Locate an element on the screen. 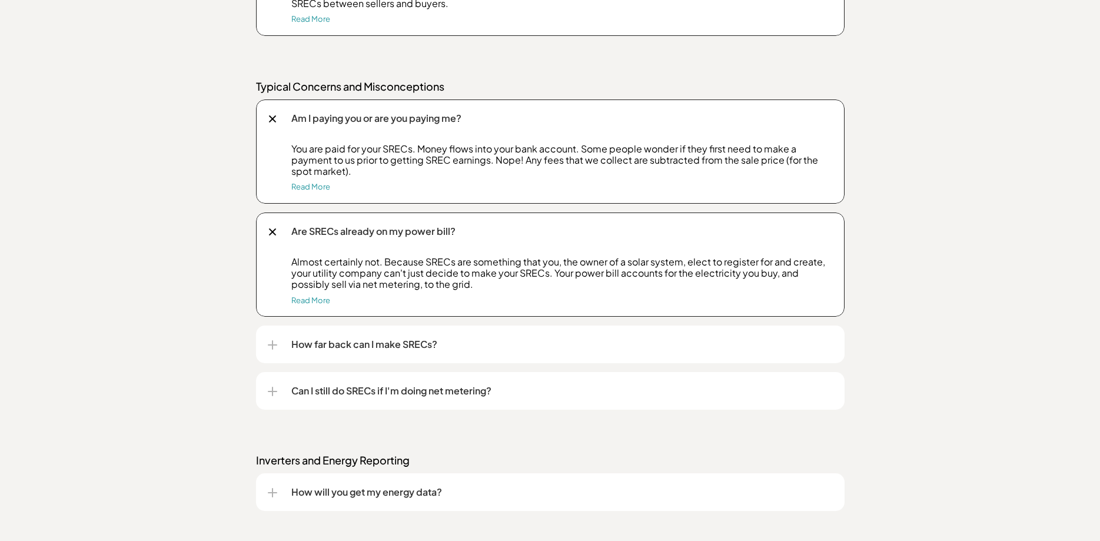 Image resolution: width=1100 pixels, height=541 pixels. p: Are SRECs already on my power bill? is located at coordinates (562, 231).